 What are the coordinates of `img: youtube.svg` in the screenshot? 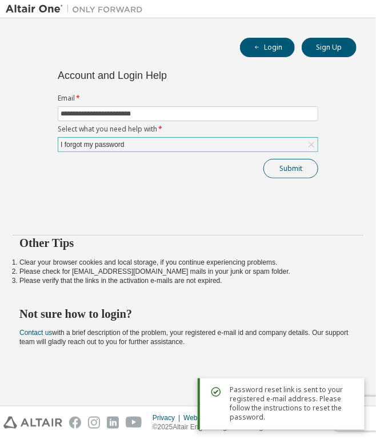 It's located at (134, 422).